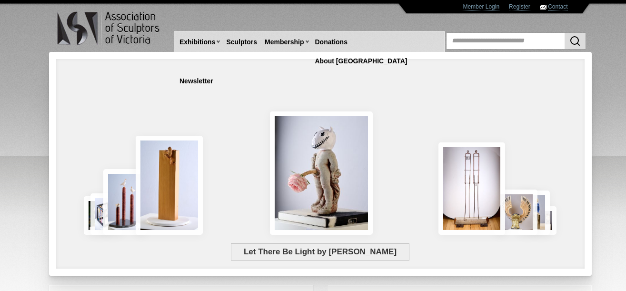 The height and width of the screenshot is (291, 626). What do you see at coordinates (197, 42) in the screenshot?
I see `a: Exhibitions` at bounding box center [197, 42].